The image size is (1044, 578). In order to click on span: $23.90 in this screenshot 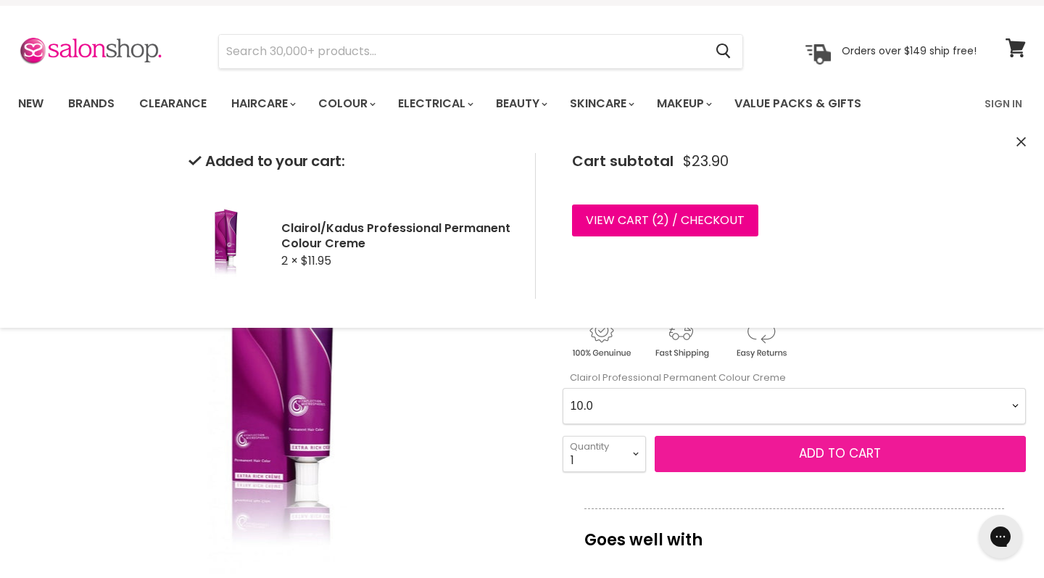, I will do `click(706, 161)`.